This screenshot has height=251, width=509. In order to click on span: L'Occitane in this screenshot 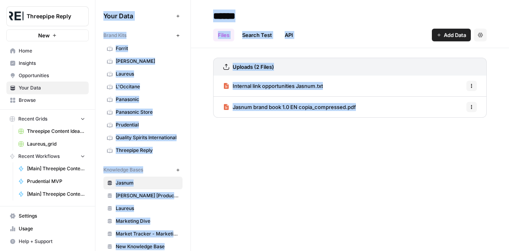, I will do `click(147, 87)`.